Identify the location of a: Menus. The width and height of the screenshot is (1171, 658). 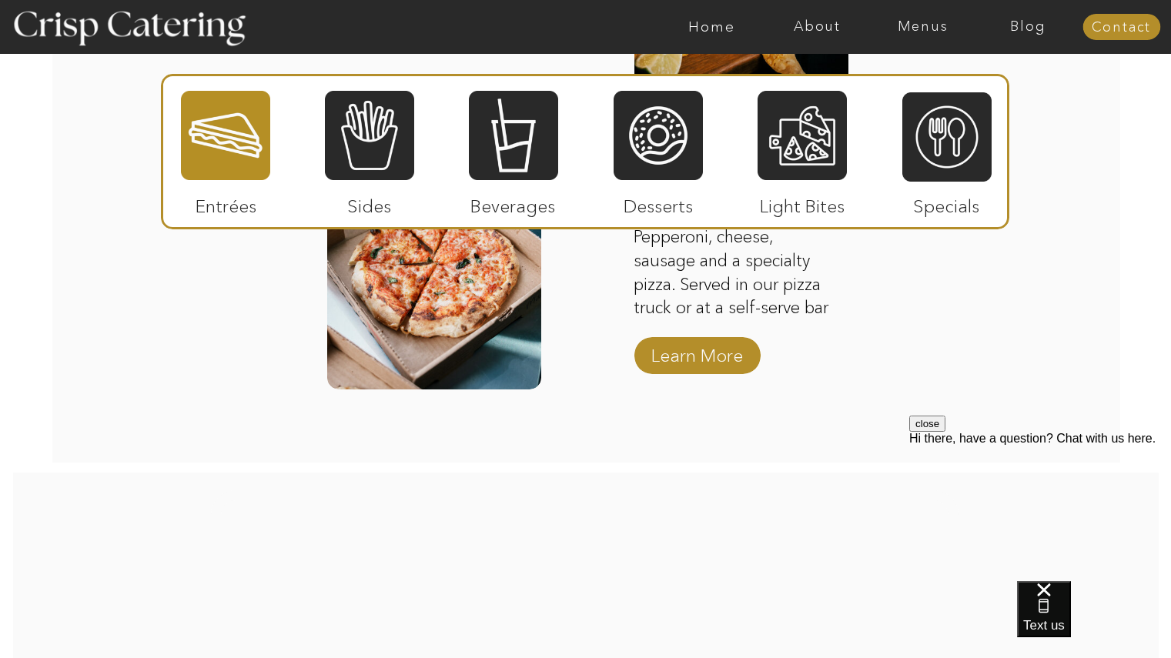
(922, 27).